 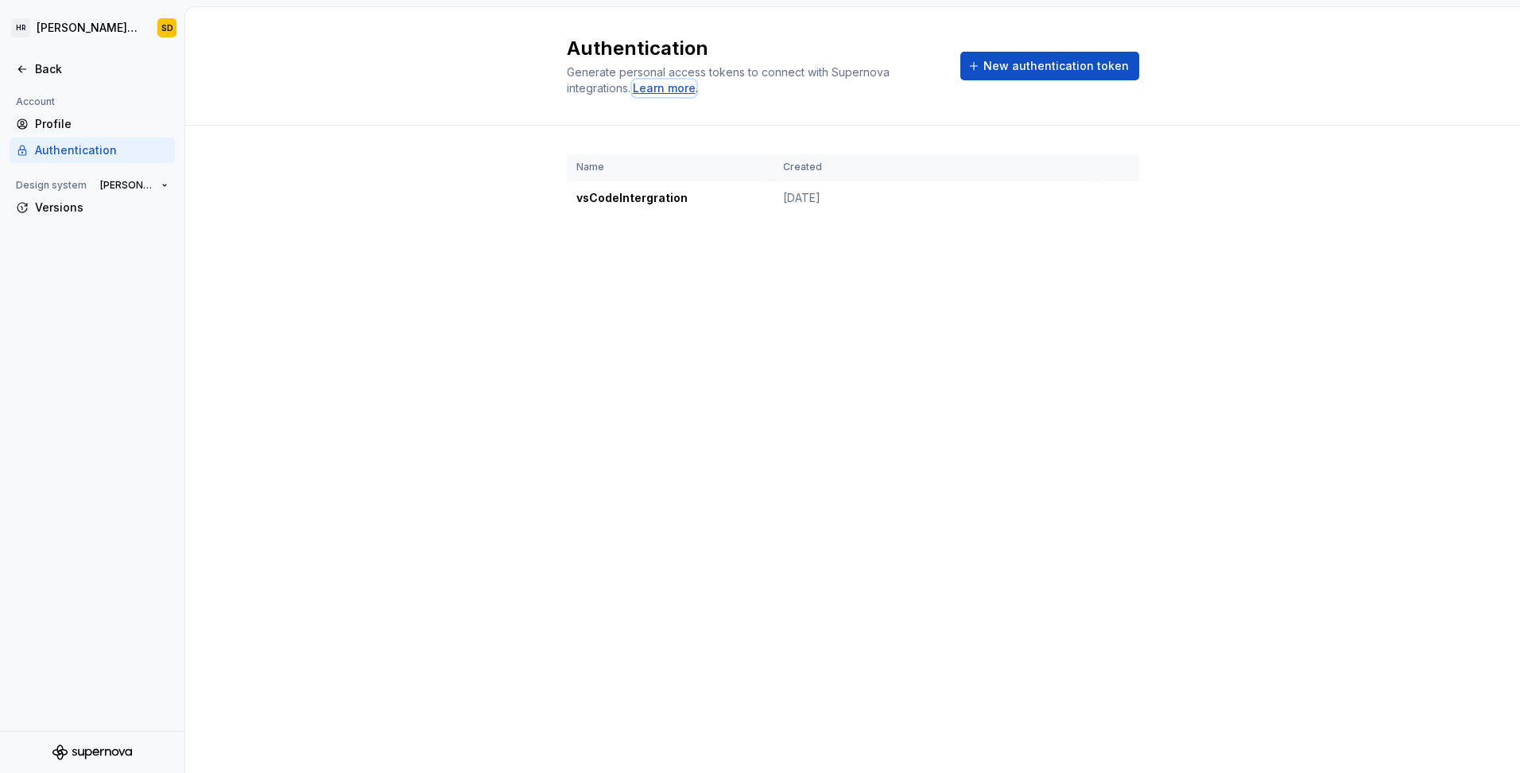 What do you see at coordinates (664, 88) in the screenshot?
I see `a: Learn more` at bounding box center [664, 88].